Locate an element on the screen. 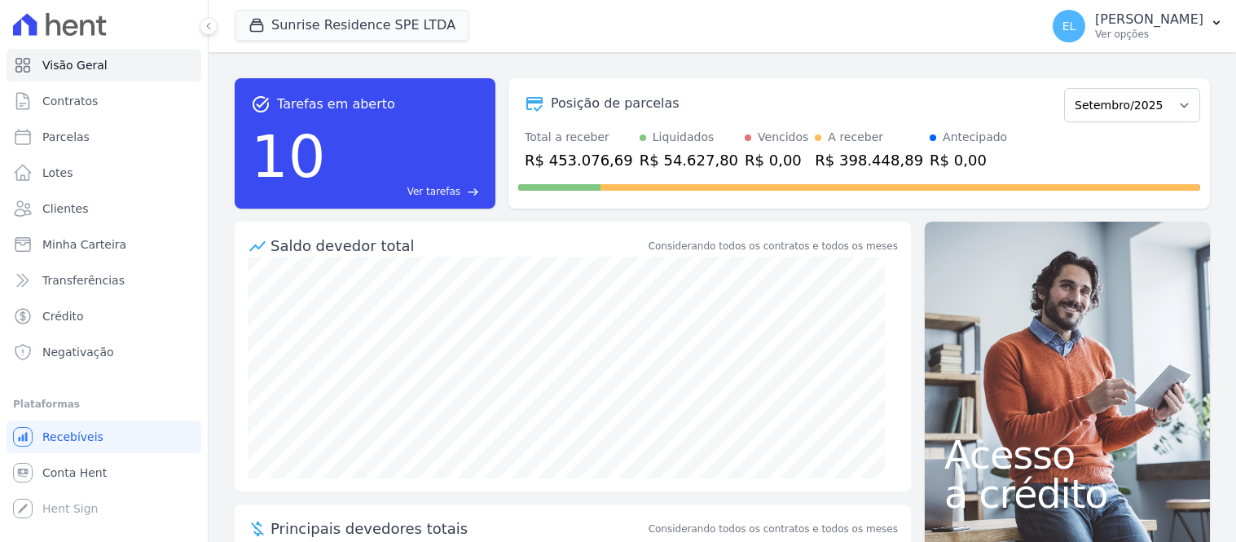 This screenshot has height=542, width=1236. span: Ver tarefas is located at coordinates (434, 192).